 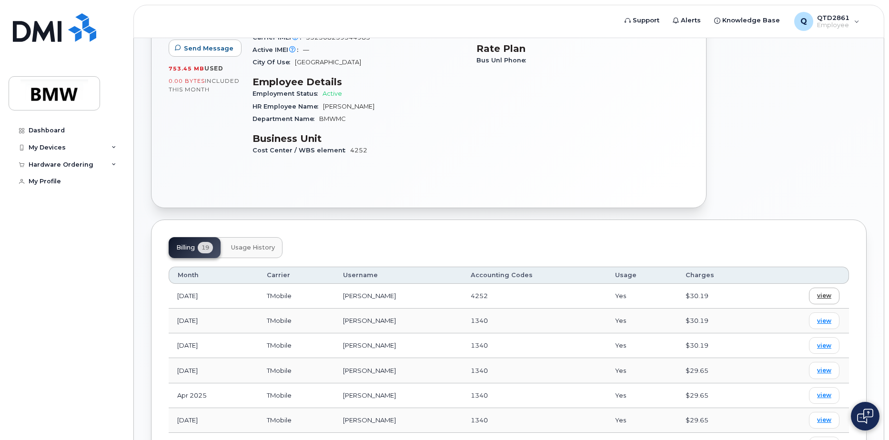 What do you see at coordinates (279, 37) in the screenshot?
I see `span: Carrier IMEI` at bounding box center [279, 37].